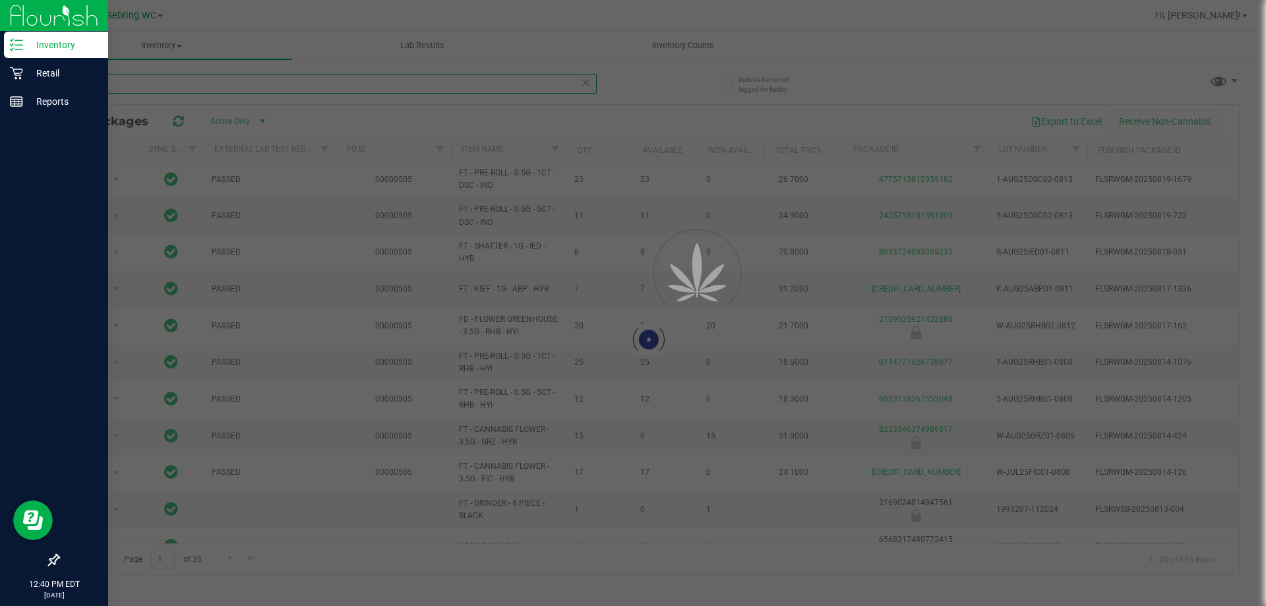 This screenshot has width=1266, height=606. I want to click on inline-svg: Retail, so click(16, 73).